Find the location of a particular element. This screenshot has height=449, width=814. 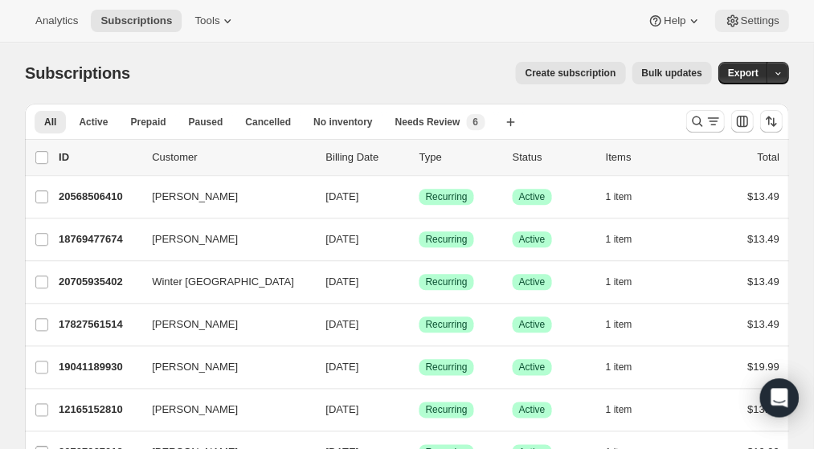

span: Tools is located at coordinates (206, 21).